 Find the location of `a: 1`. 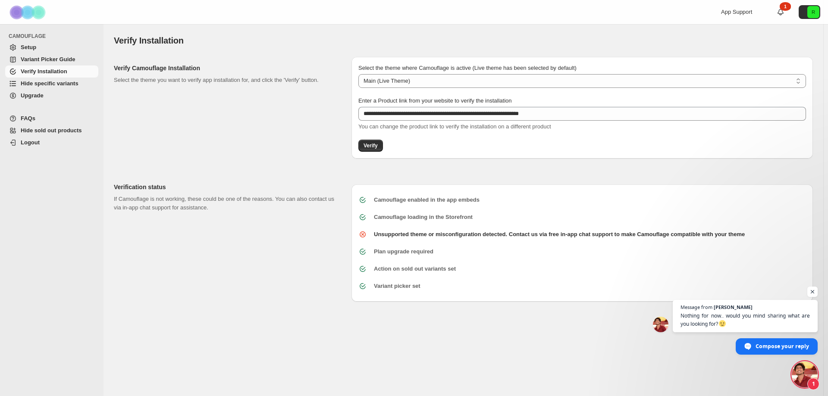

a: 1 is located at coordinates (781, 12).